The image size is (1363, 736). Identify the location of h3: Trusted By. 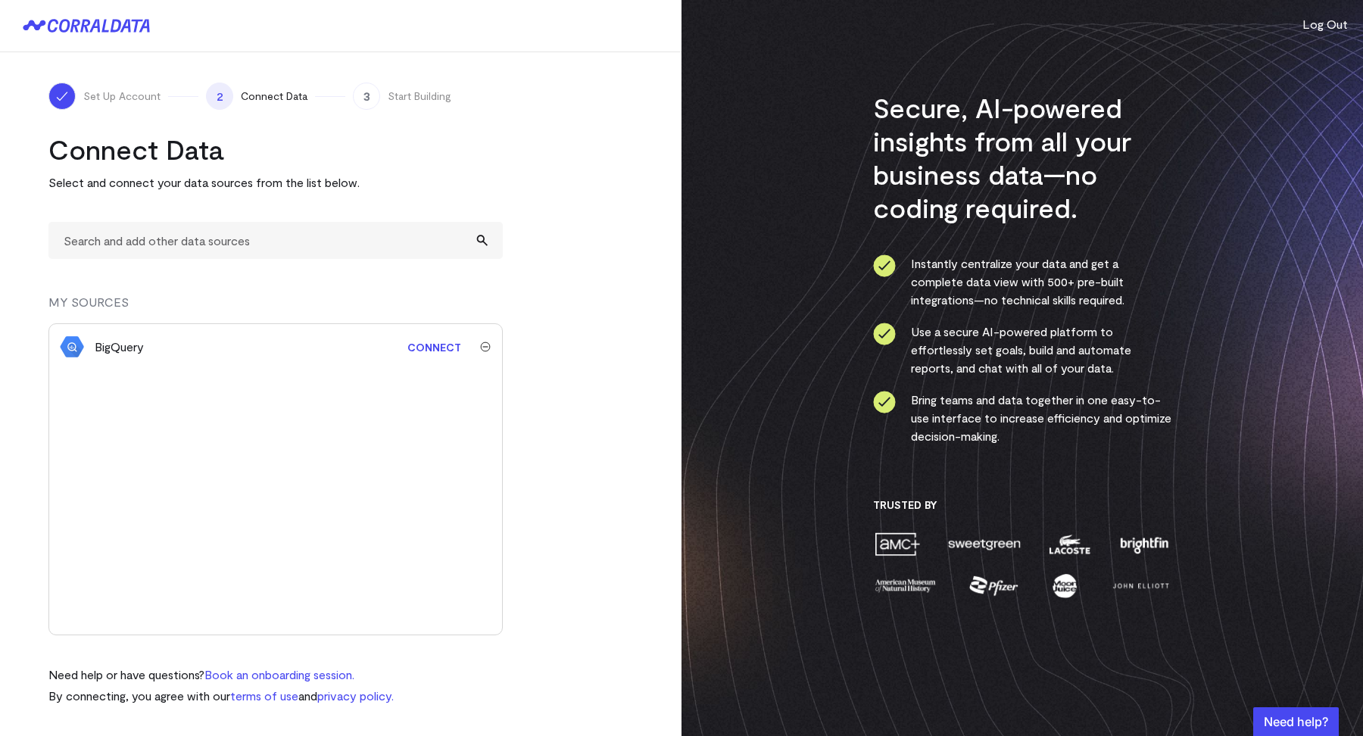
(1022, 505).